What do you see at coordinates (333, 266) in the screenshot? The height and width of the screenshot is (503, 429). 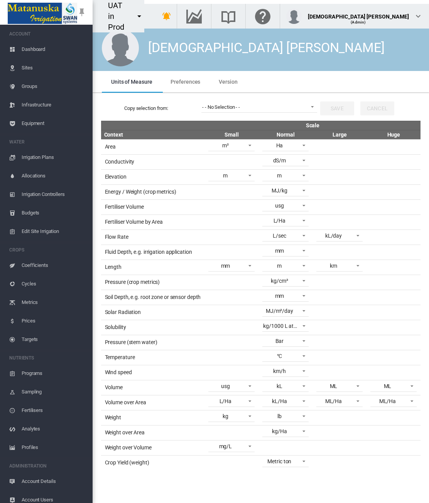 I see `div: km` at bounding box center [333, 266].